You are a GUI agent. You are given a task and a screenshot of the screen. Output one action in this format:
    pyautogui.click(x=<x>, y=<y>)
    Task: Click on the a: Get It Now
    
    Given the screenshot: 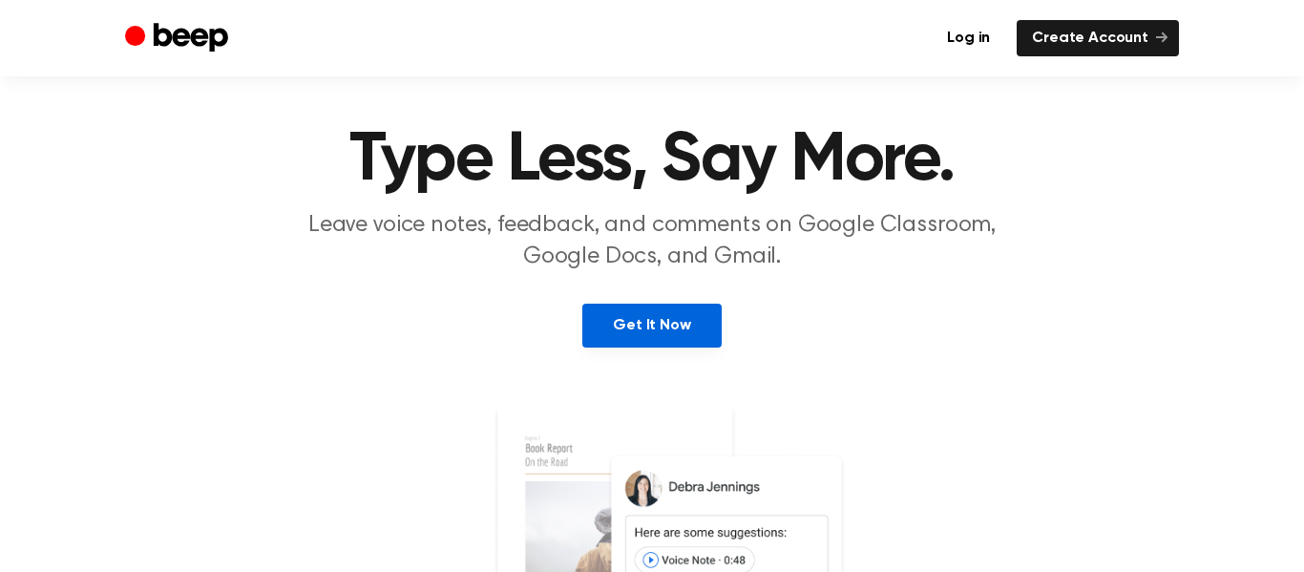 What is the action you would take?
    pyautogui.click(x=651, y=325)
    